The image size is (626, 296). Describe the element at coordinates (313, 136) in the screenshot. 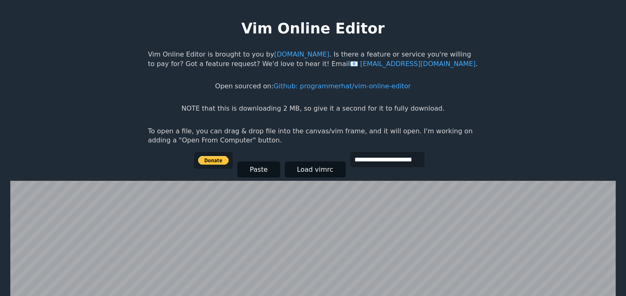

I see `p: To open a file, you can drag & drop file into the canvas/vim frame, and it will open. I'm working...` at that location.